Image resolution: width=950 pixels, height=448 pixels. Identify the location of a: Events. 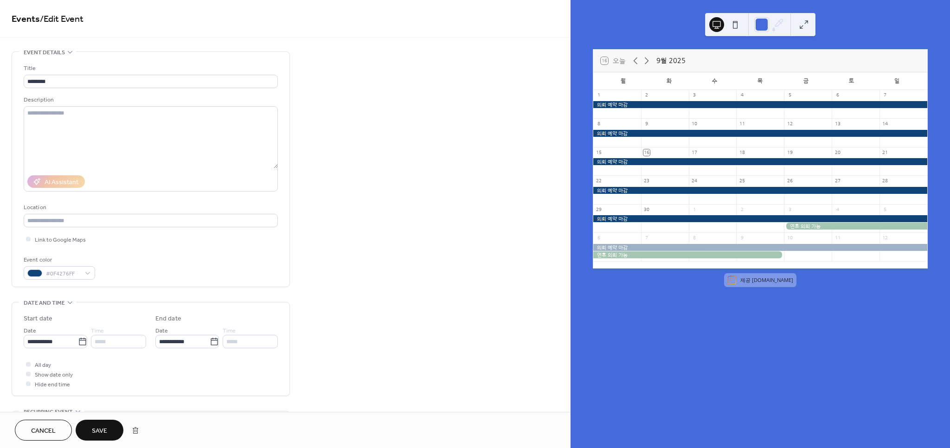
(26, 19).